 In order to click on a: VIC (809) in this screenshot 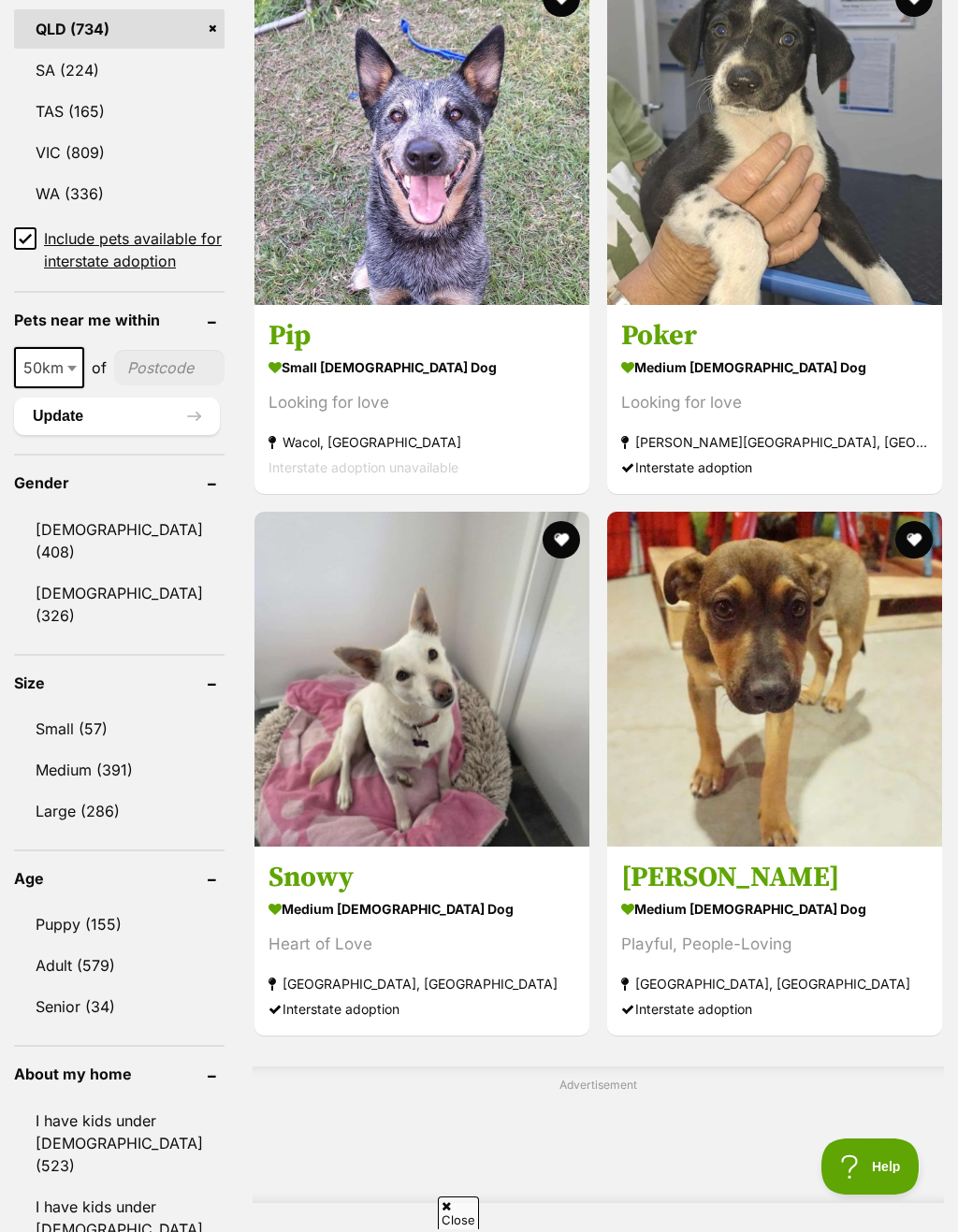, I will do `click(119, 153)`.